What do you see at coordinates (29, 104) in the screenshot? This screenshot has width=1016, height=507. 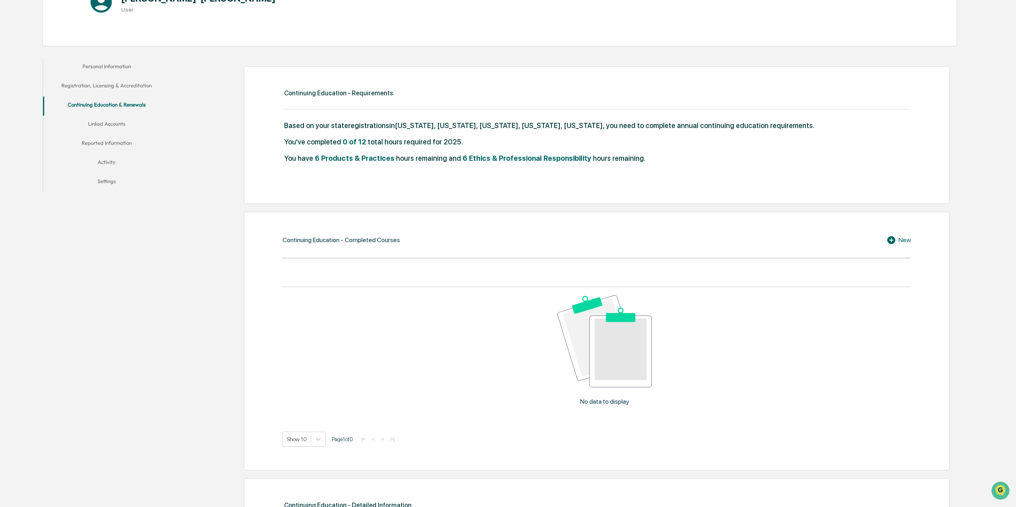 I see `a: 🖐️Preclearance` at bounding box center [29, 104].